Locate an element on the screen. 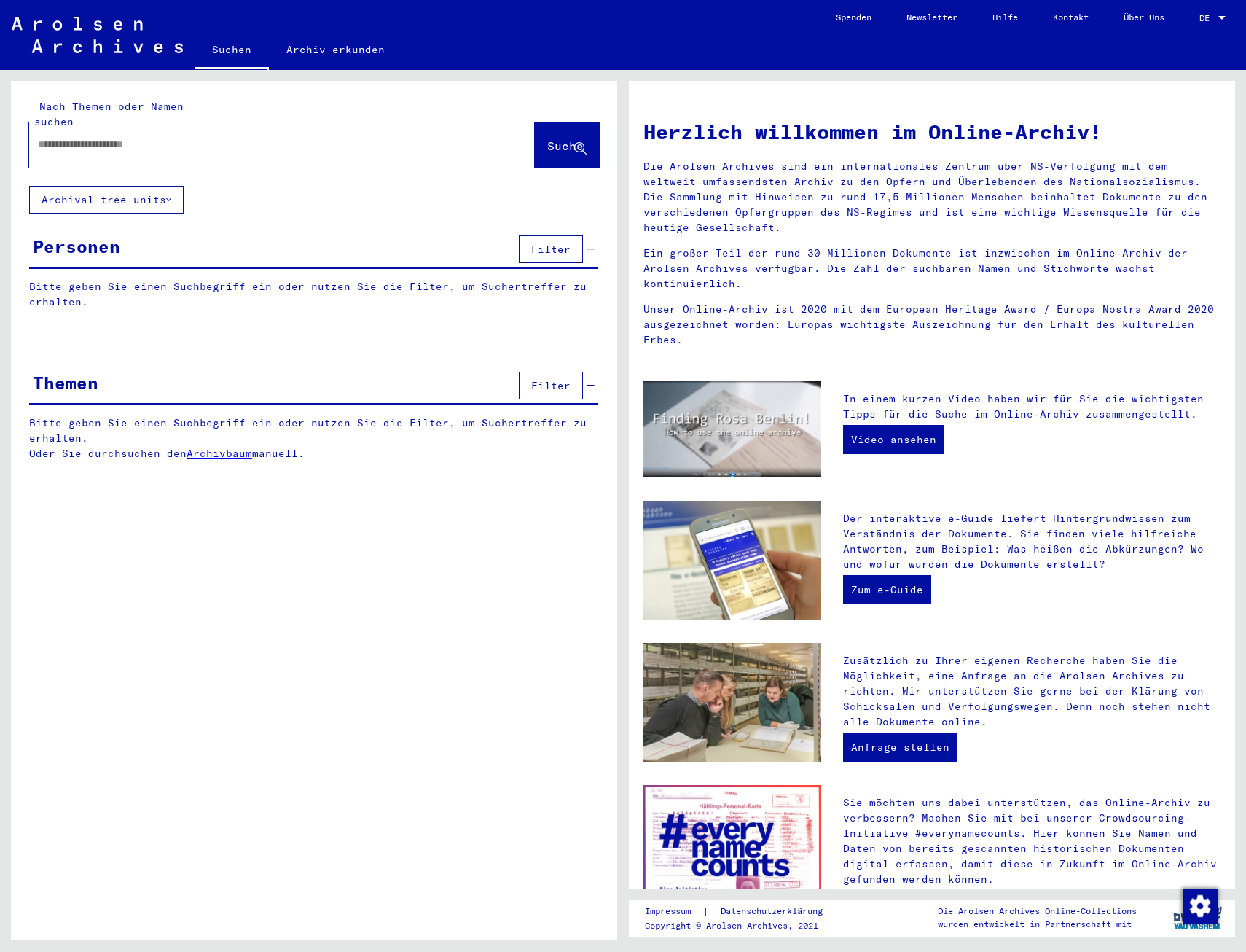 The image size is (1246, 952). a: Video ansehen is located at coordinates (894, 440).